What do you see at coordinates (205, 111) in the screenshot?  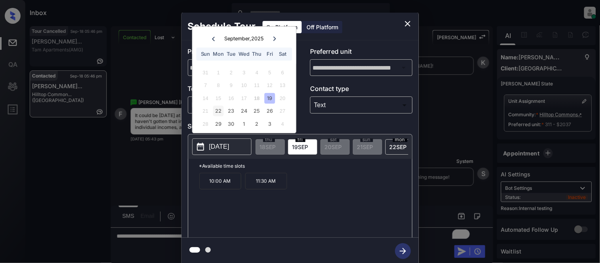 I see `div: Not available Sunday, September 21st, 2025` at bounding box center [205, 111].